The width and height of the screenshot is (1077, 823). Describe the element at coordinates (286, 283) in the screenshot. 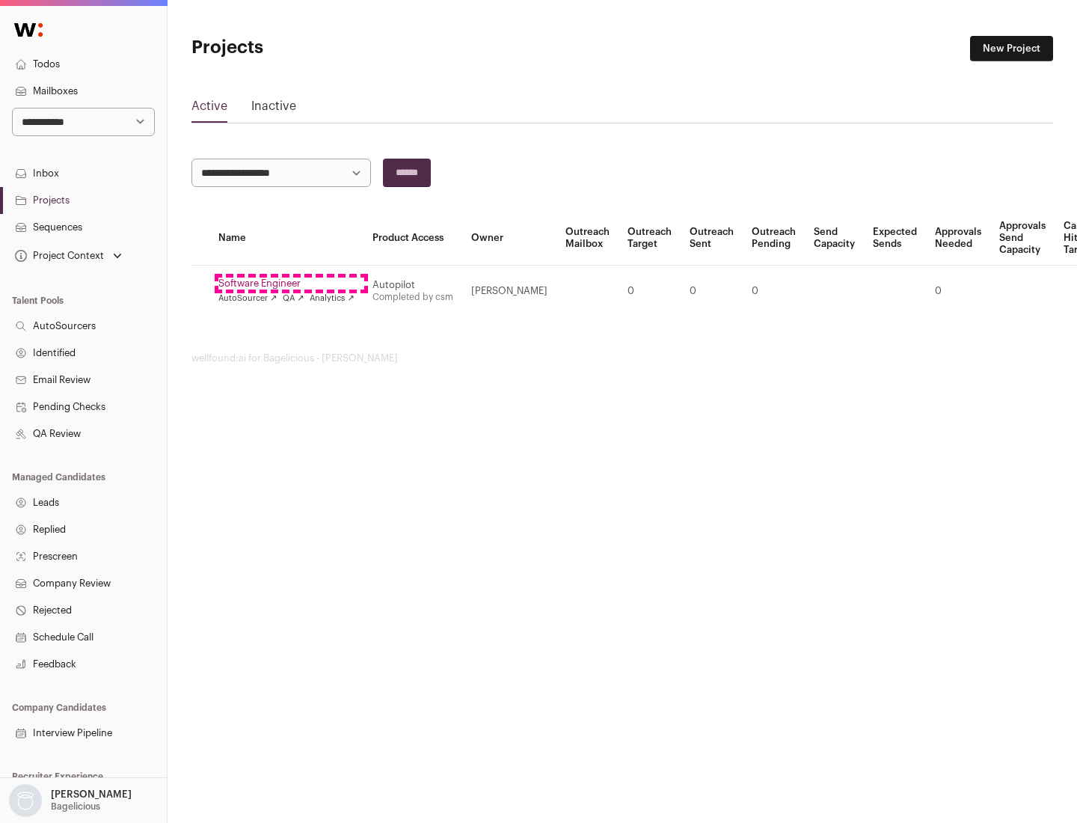

I see `a: Software Engineer` at that location.